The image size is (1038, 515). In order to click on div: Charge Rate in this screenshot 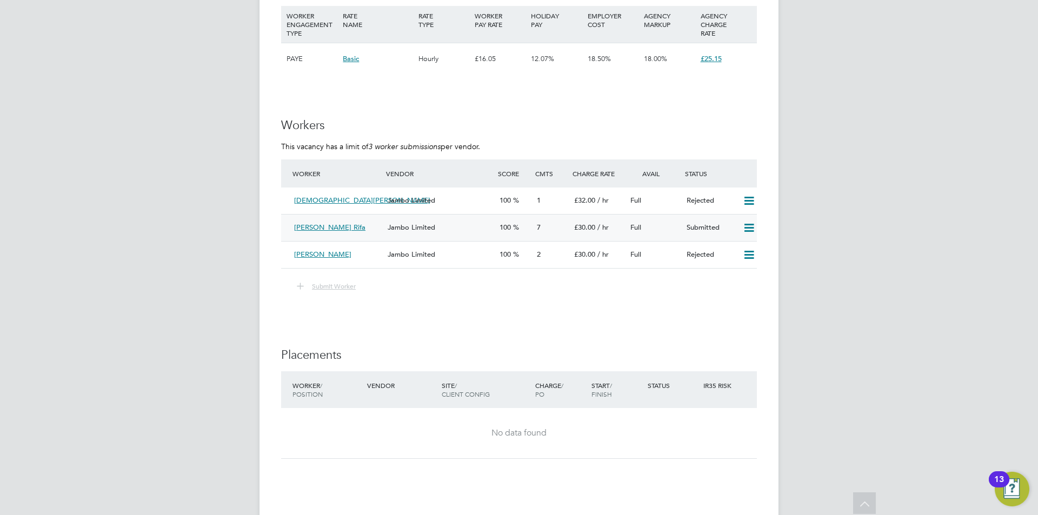, I will do `click(598, 174)`.